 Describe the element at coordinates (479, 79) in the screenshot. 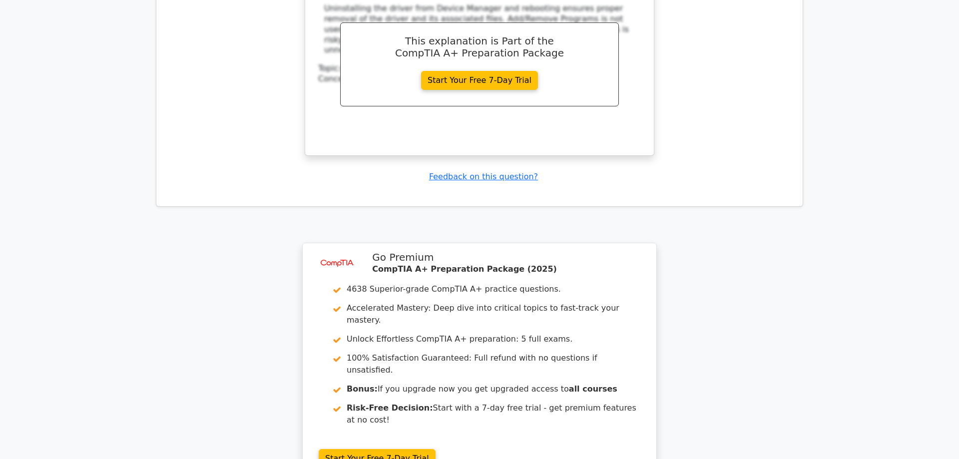

I see `div: Concept:` at that location.